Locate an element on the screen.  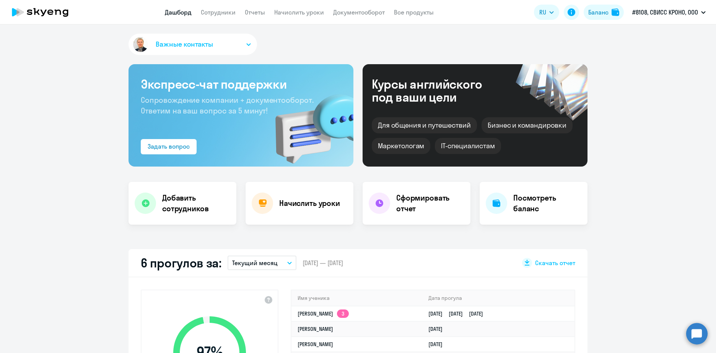
span: Скачать отчет is located at coordinates (555, 263).